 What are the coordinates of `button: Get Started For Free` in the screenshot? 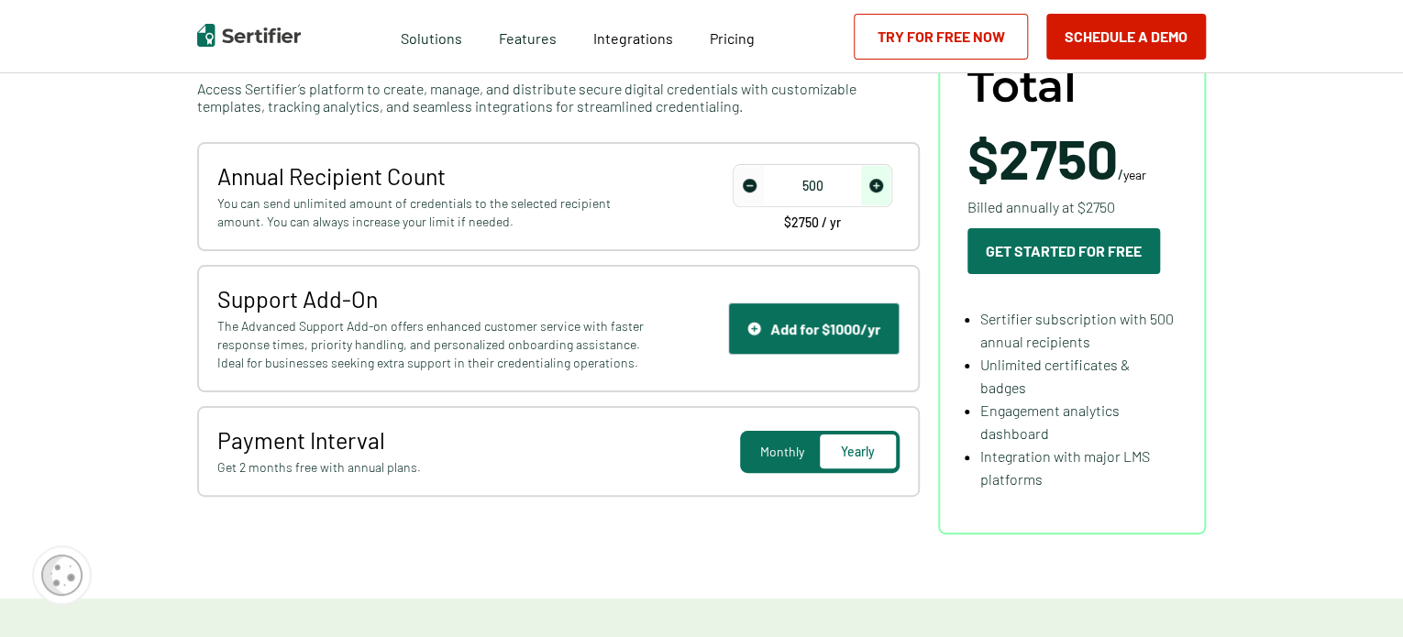 It's located at (1063, 251).